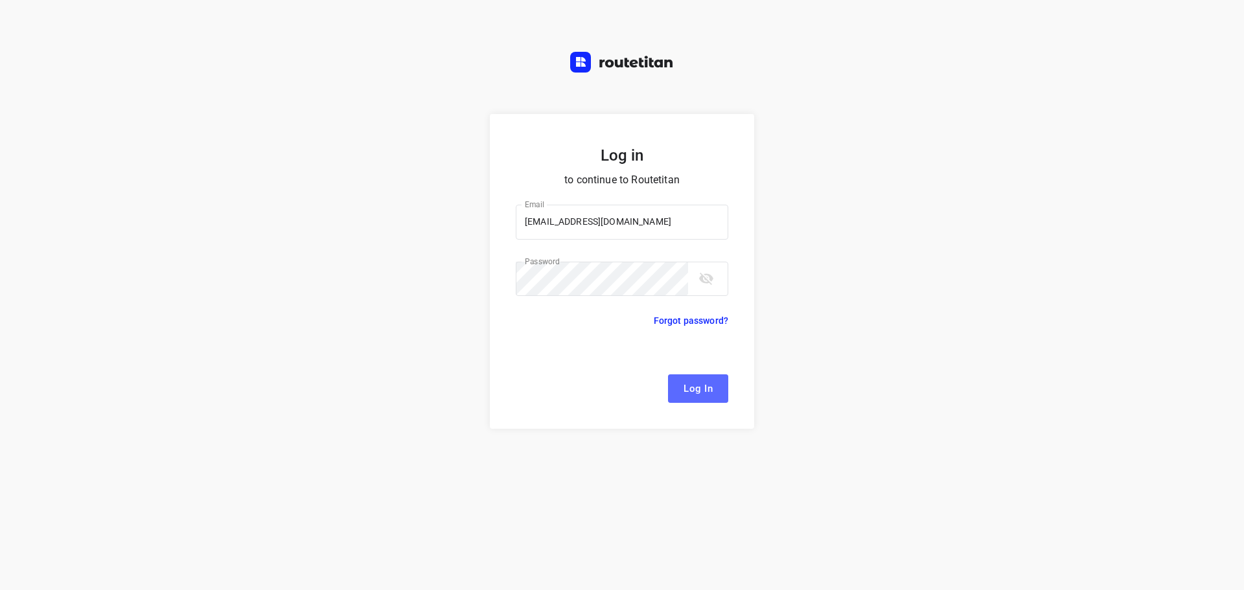  Describe the element at coordinates (691, 321) in the screenshot. I see `p: Forgot password?` at that location.